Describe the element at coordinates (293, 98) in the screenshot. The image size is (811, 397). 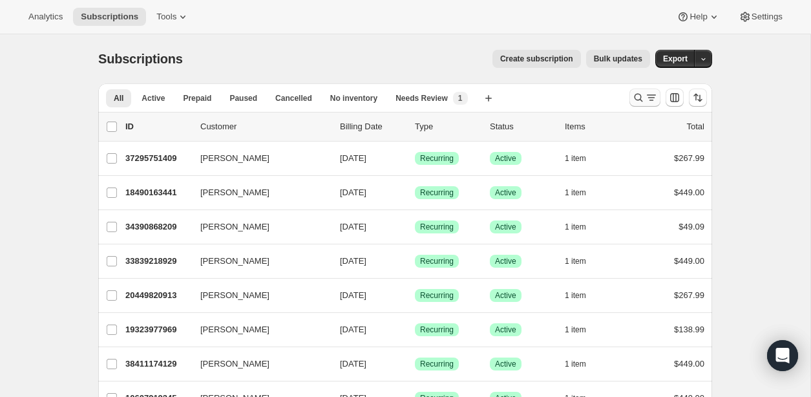
I see `span: Cancelled` at that location.